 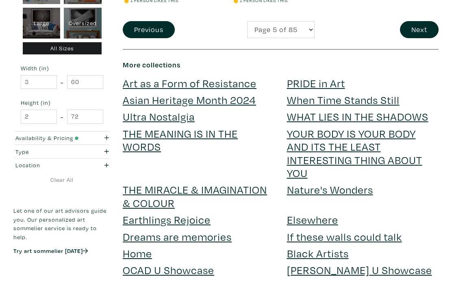 What do you see at coordinates (167, 220) in the screenshot?
I see `a: Earthlings Rejoice` at bounding box center [167, 220].